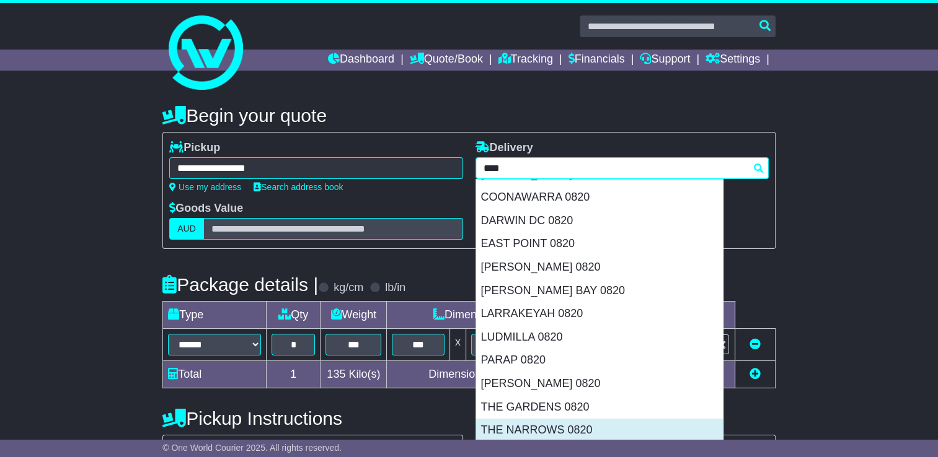  I want to click on td: Weight, so click(353, 315).